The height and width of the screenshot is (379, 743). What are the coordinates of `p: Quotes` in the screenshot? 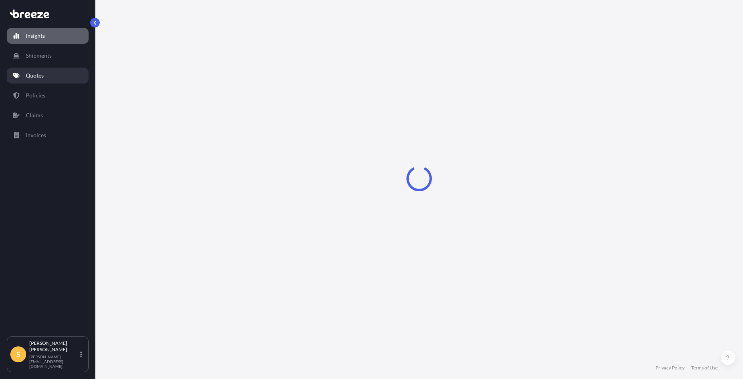 It's located at (35, 75).